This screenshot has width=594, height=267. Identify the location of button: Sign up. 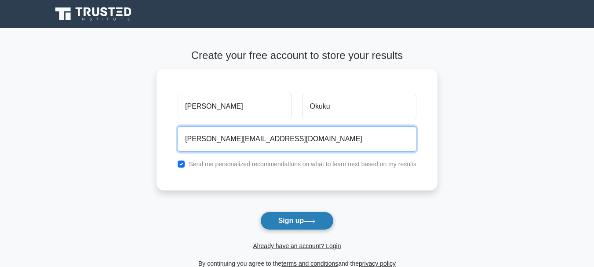
(297, 221).